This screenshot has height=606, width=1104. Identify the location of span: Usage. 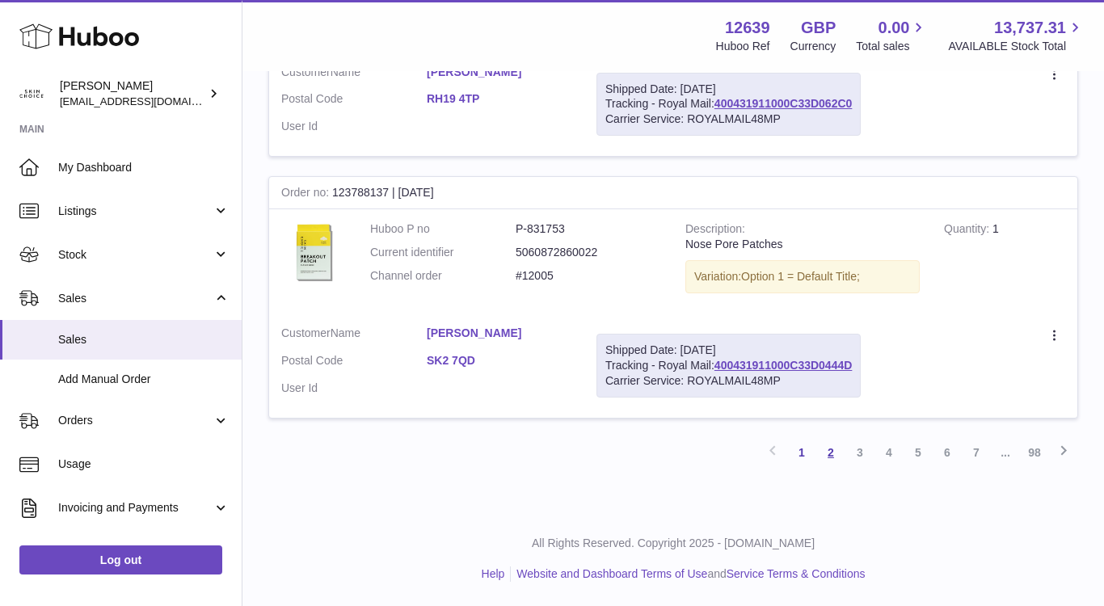
(144, 464).